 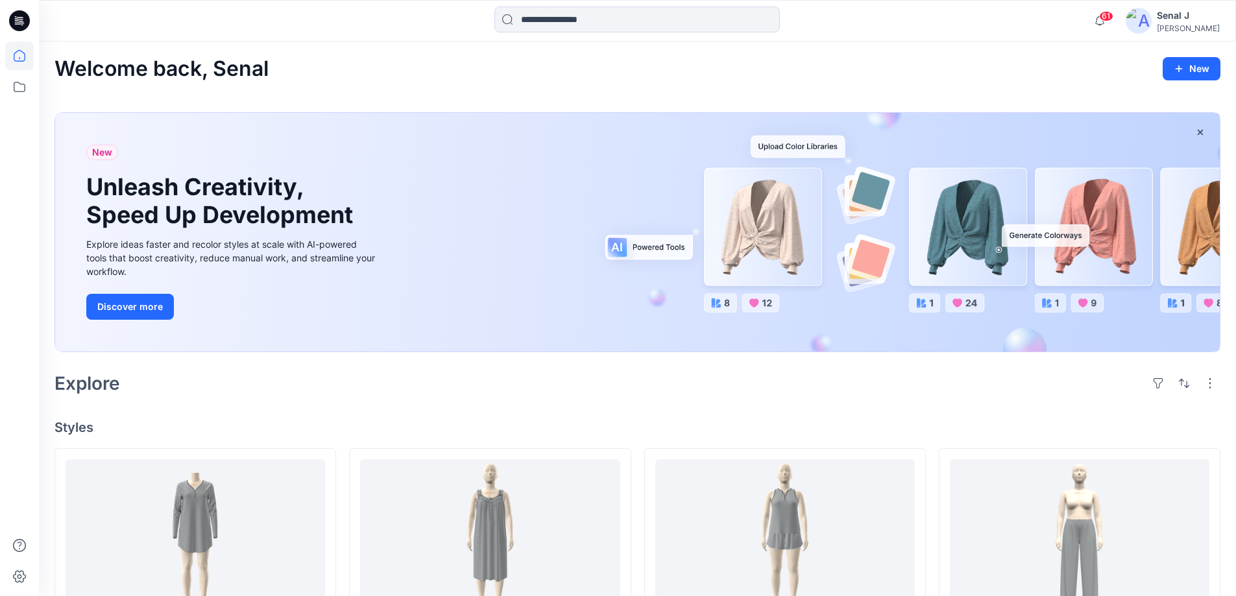 I want to click on button: New, so click(x=1191, y=69).